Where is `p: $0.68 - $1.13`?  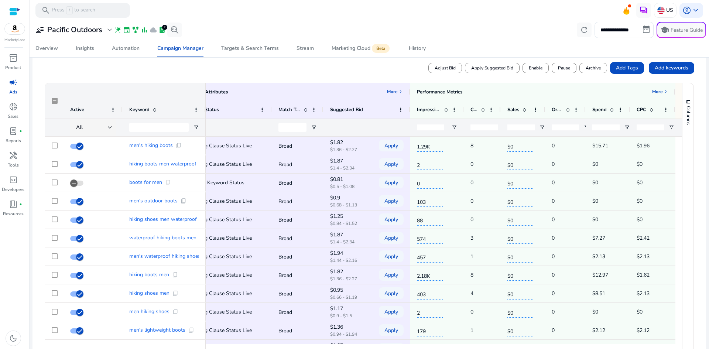
p: $0.68 - $1.13 is located at coordinates (348, 205).